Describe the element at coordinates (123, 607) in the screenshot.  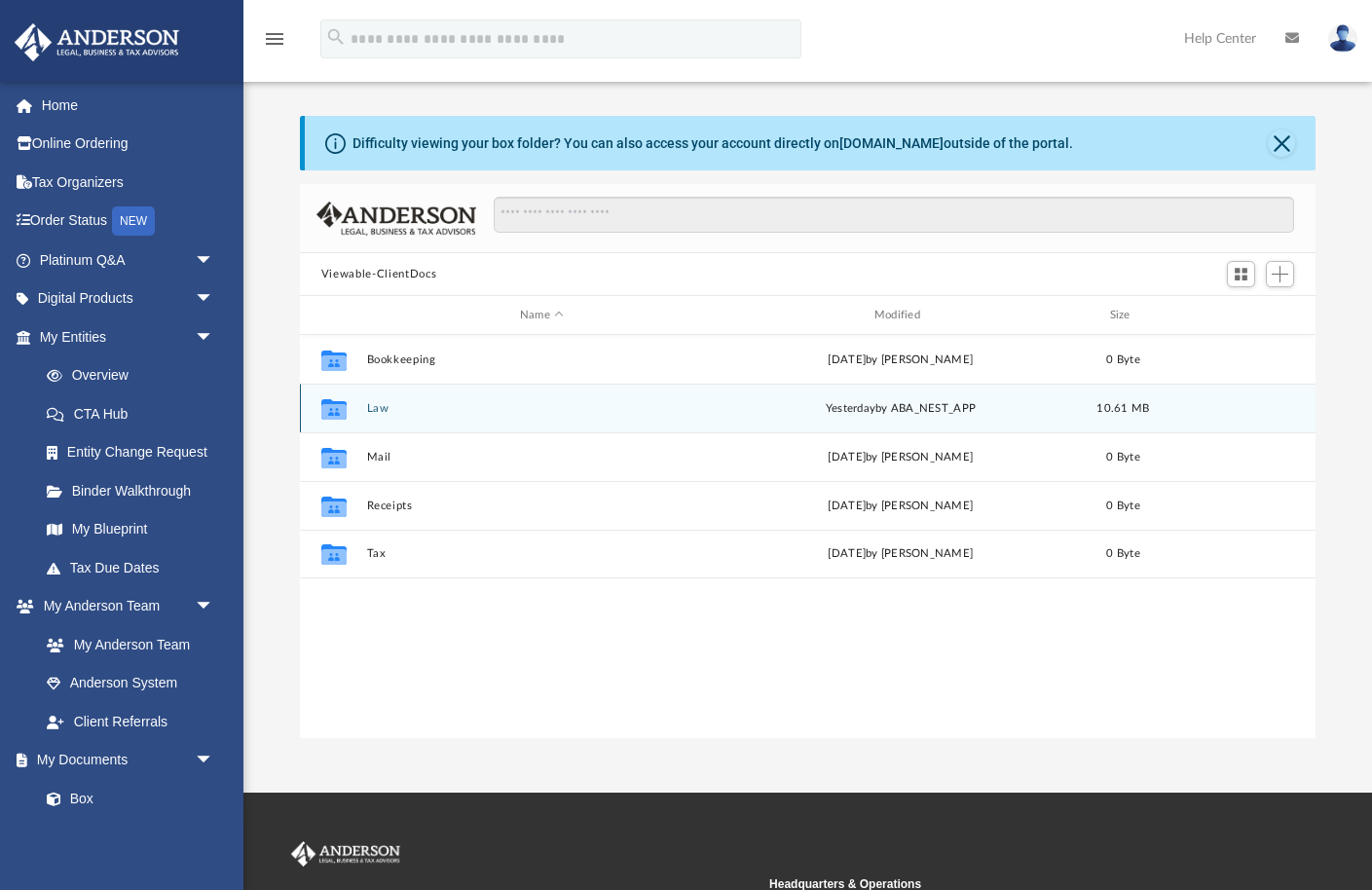
I see `a: My Anderson Teamarrow_drop_down` at that location.